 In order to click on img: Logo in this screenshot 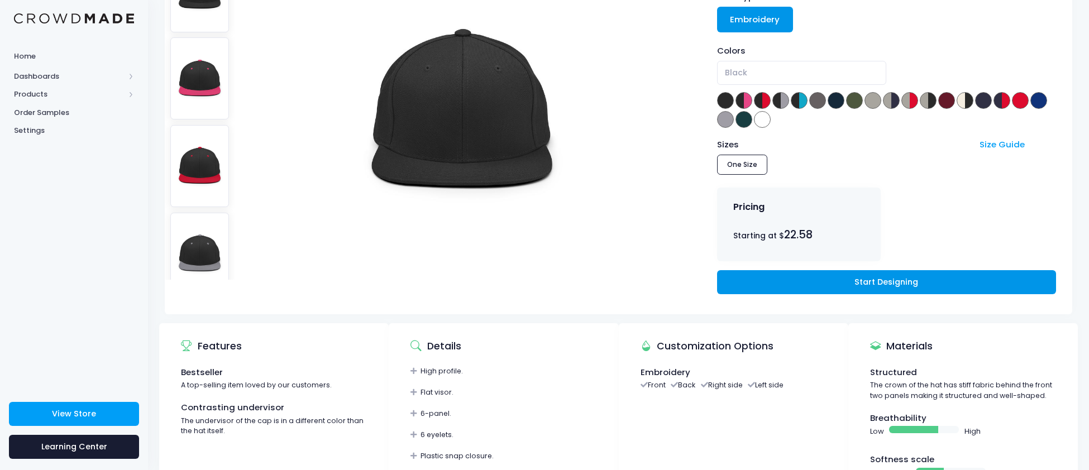, I will do `click(74, 18)`.